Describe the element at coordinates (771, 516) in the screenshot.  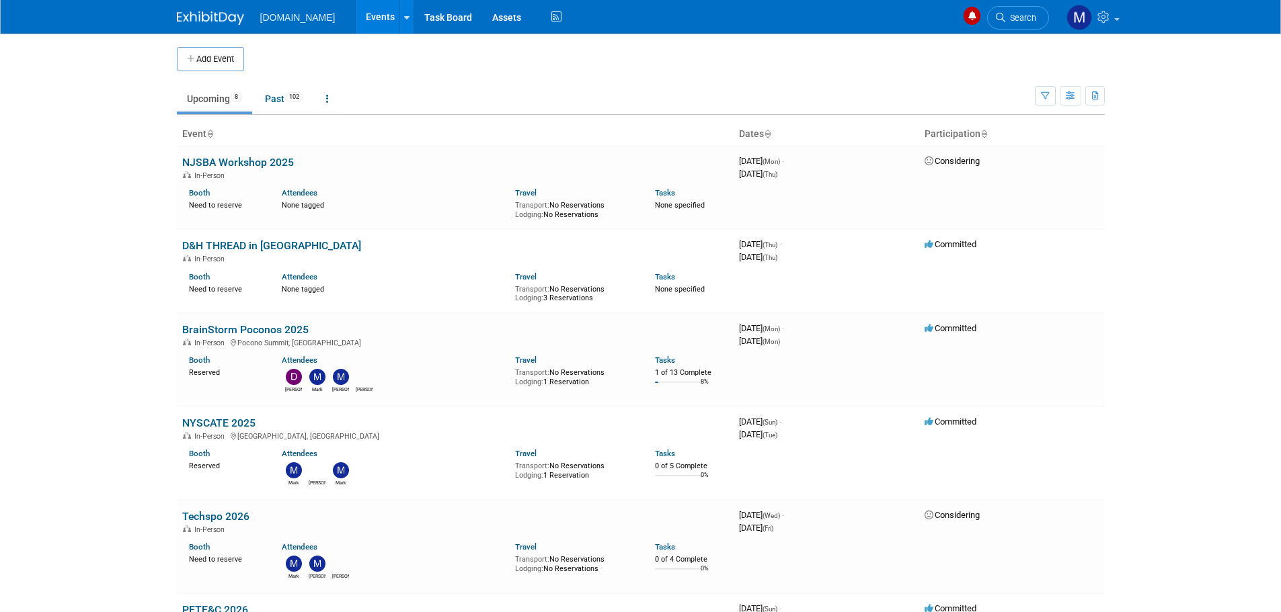
I see `span: (Wed)` at that location.